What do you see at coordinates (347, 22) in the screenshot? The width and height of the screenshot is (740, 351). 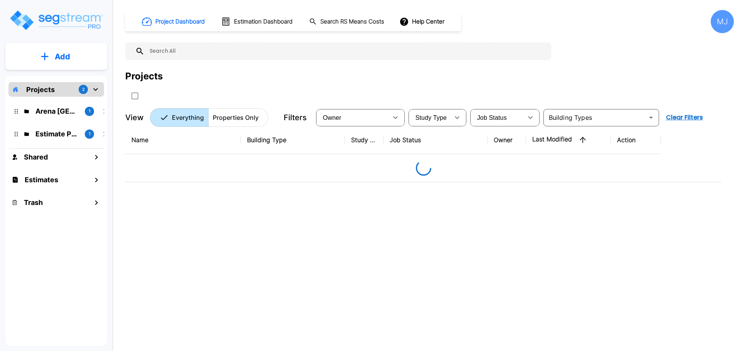 I see `button: Search RS Means Costs` at bounding box center [347, 22].